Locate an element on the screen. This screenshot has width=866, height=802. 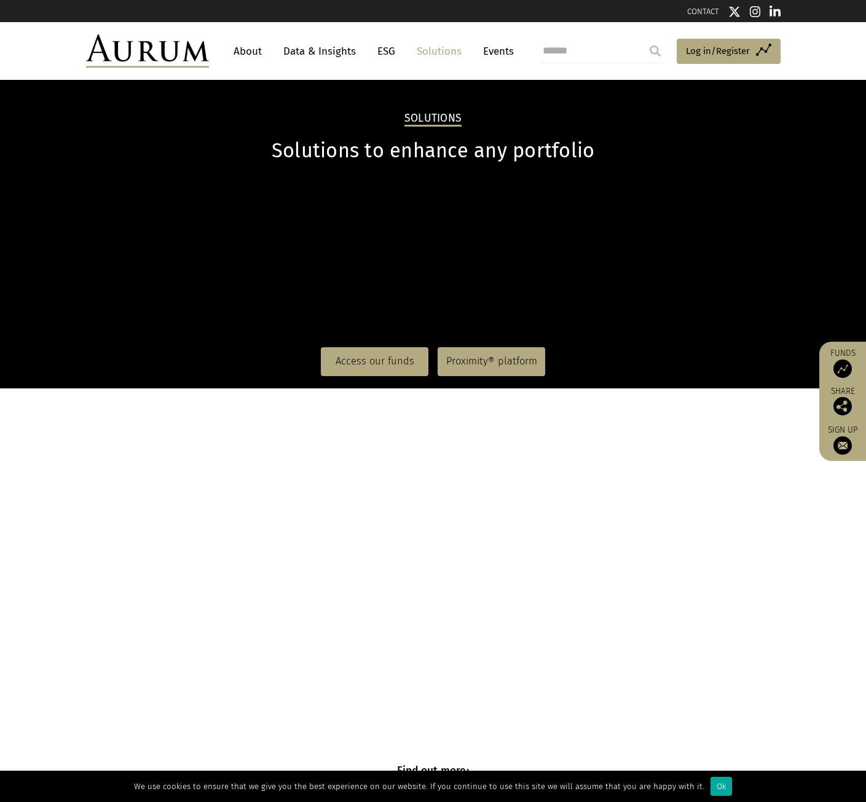
a: Proximity® platform is located at coordinates (491, 361).